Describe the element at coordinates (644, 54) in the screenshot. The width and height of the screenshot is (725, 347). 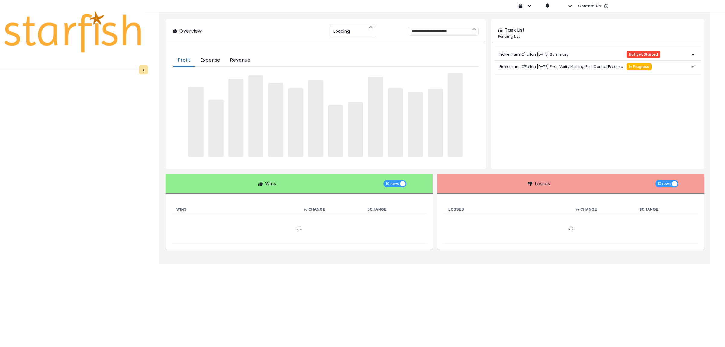
I see `span: Not yet Started` at that location.